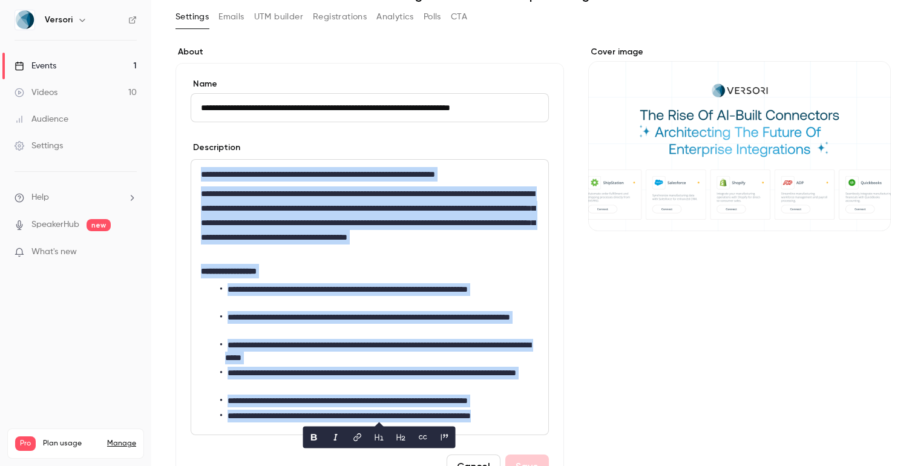 This screenshot has height=466, width=915. I want to click on section: description, so click(370, 297).